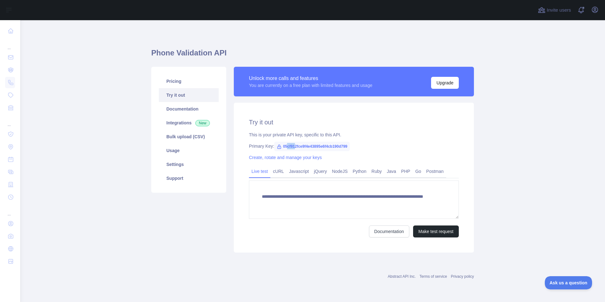 The image size is (605, 302). Describe the element at coordinates (435, 172) in the screenshot. I see `a: Postman` at that location.